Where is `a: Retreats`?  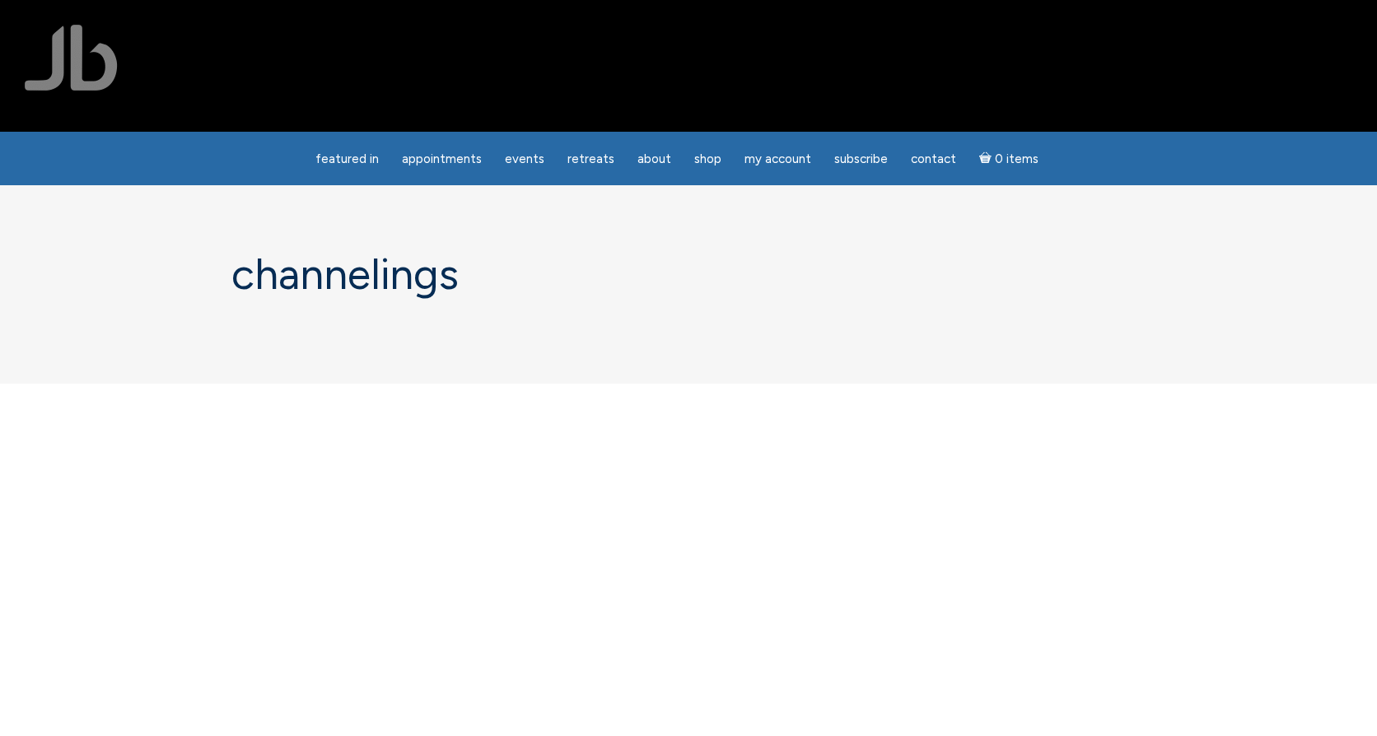 a: Retreats is located at coordinates (591, 159).